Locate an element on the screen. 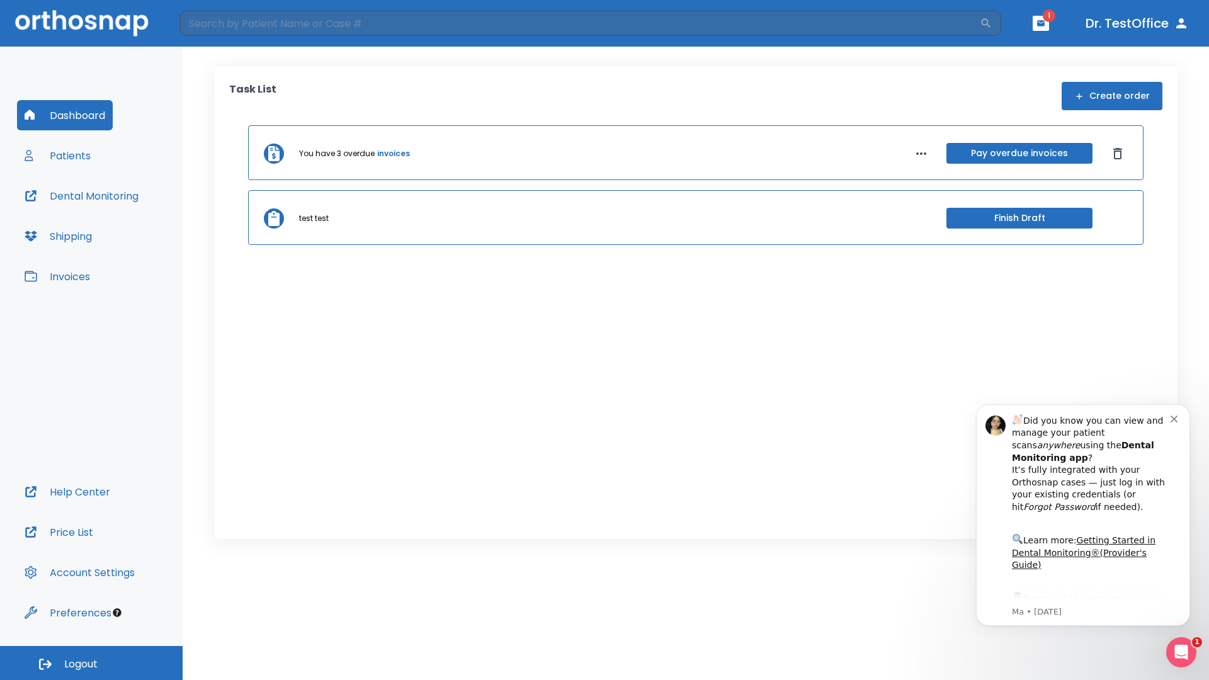 The width and height of the screenshot is (1209, 680). a: Account Settings is located at coordinates (79, 572).